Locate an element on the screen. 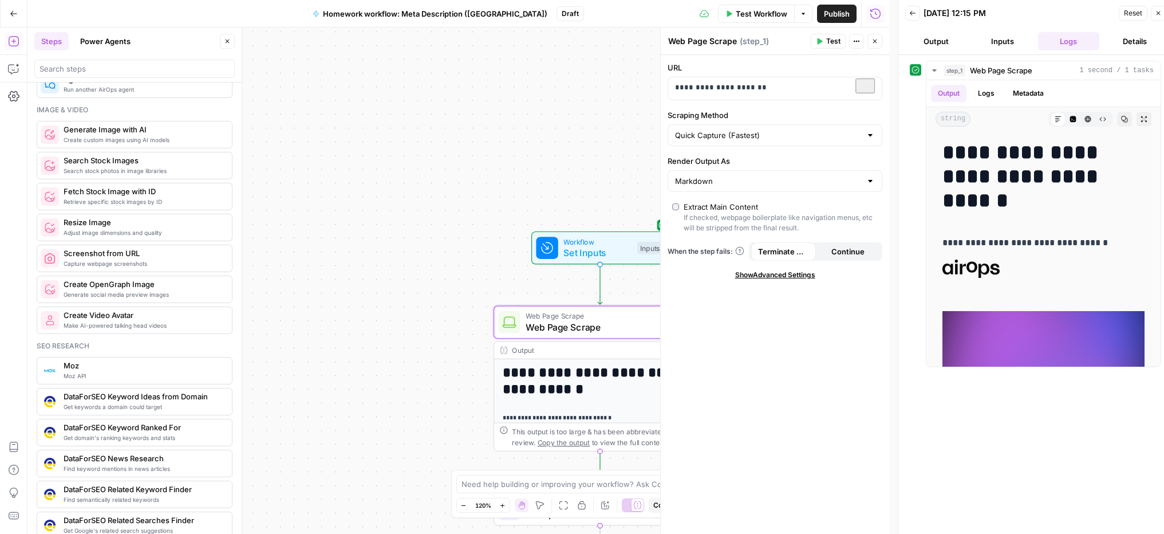 This screenshot has height=534, width=1164. span: Fetch Stock Image with ID is located at coordinates (143, 191).